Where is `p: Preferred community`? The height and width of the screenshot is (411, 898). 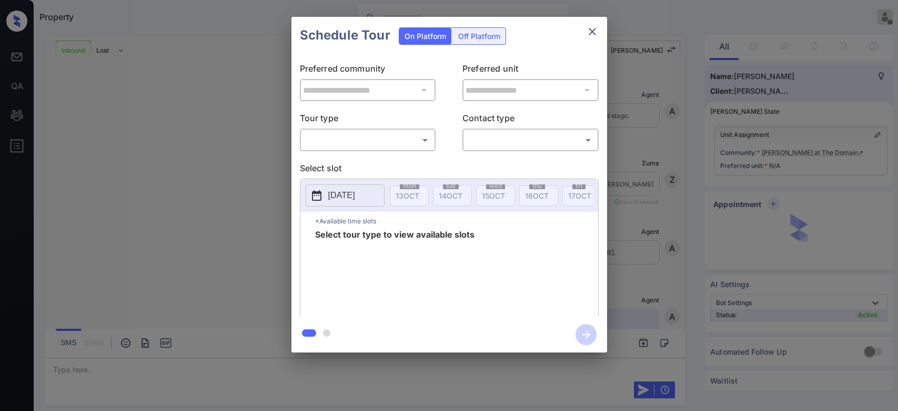 p: Preferred community is located at coordinates (368, 71).